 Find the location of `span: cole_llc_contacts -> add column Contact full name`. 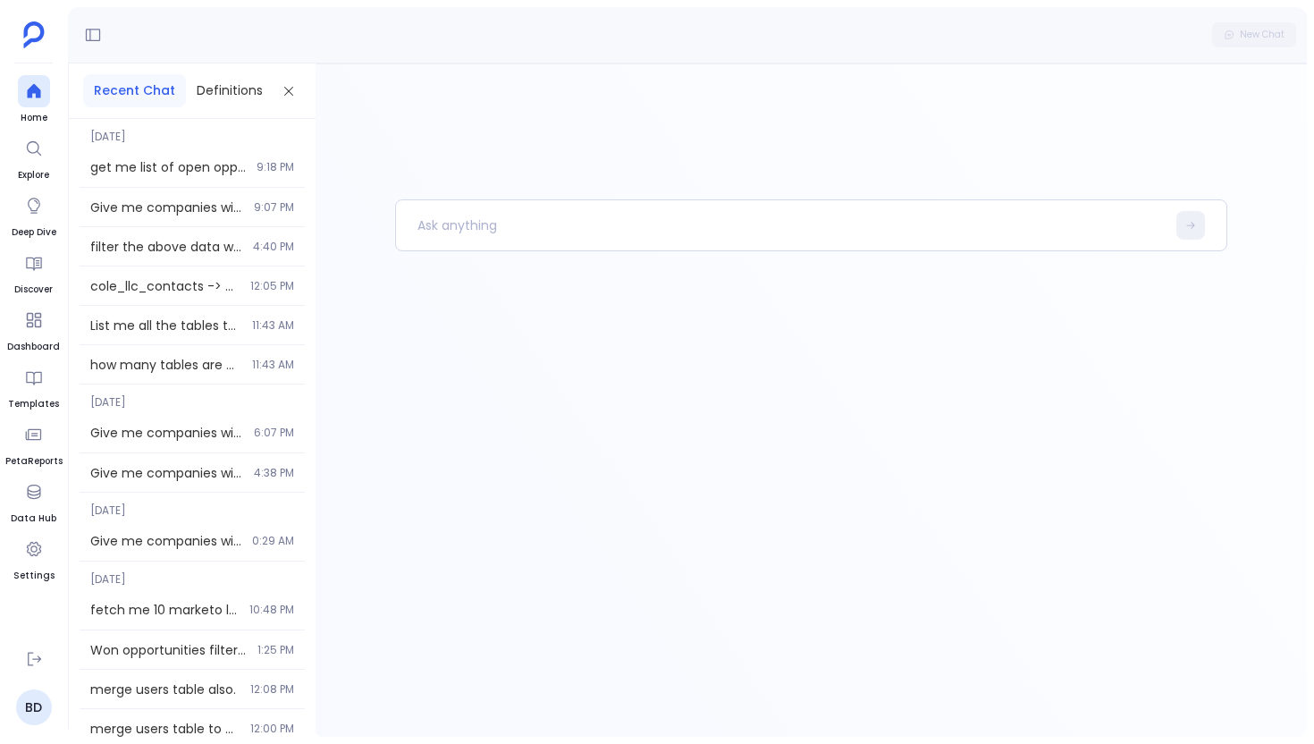

span: cole_llc_contacts -> add column Contact full name is located at coordinates (165, 286).